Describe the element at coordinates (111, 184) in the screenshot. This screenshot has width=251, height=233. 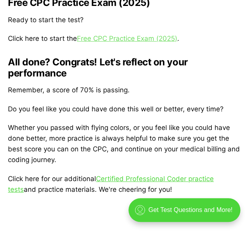
I see `a: Certified Professional Coder practice tests` at that location.